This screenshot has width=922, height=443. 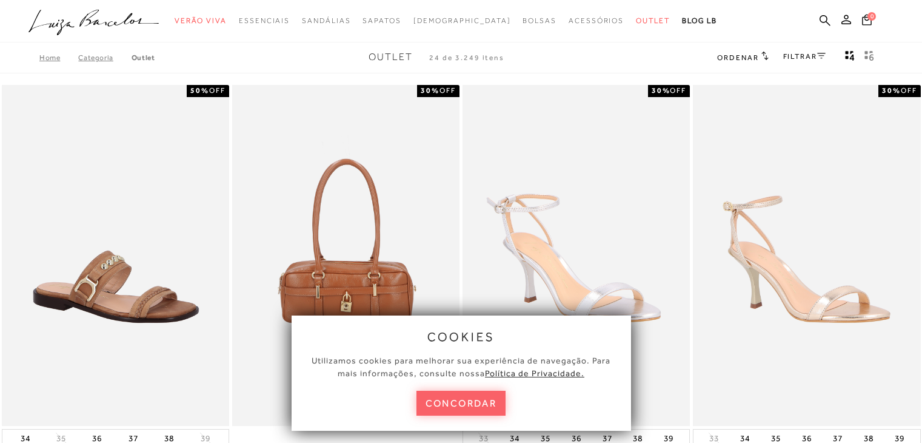 I want to click on a: RASTEIRA WESTERN EM COURO MARROM AMARULA RASTEIRA WESTERN EM COURO MARROM AMARULA, so click(x=115, y=255).